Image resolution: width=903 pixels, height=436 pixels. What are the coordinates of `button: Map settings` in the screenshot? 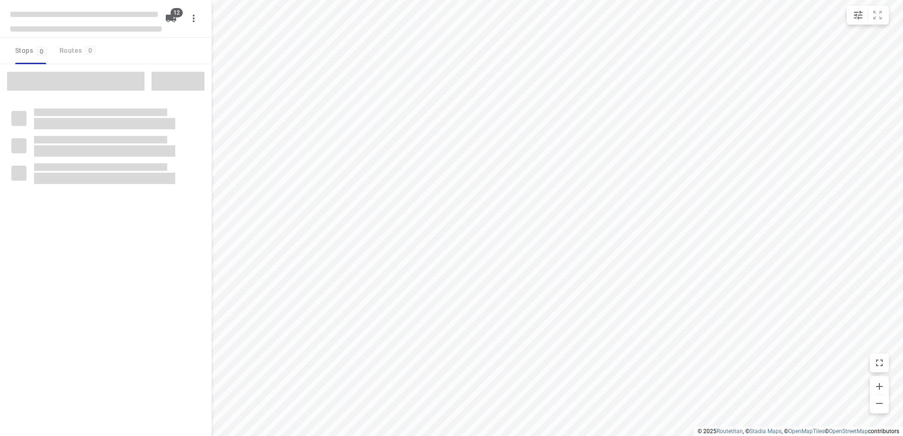 It's located at (858, 15).